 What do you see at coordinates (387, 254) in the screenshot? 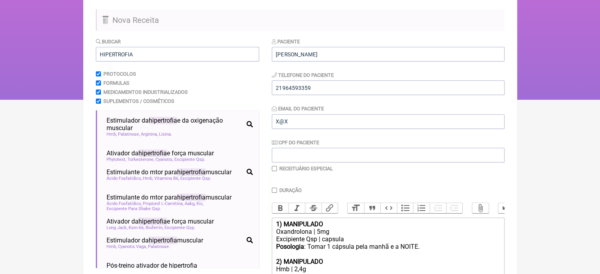
I see `div: : Tomar 1 cápsula pela manhã e a NOITE.` at bounding box center [387, 254].